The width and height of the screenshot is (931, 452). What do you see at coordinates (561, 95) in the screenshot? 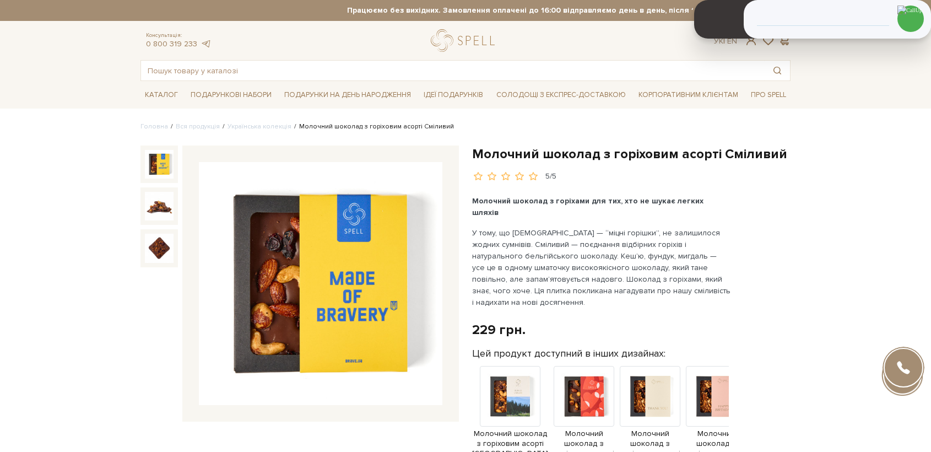
I see `a: Солодощі з експрес-доставкою` at bounding box center [561, 95].